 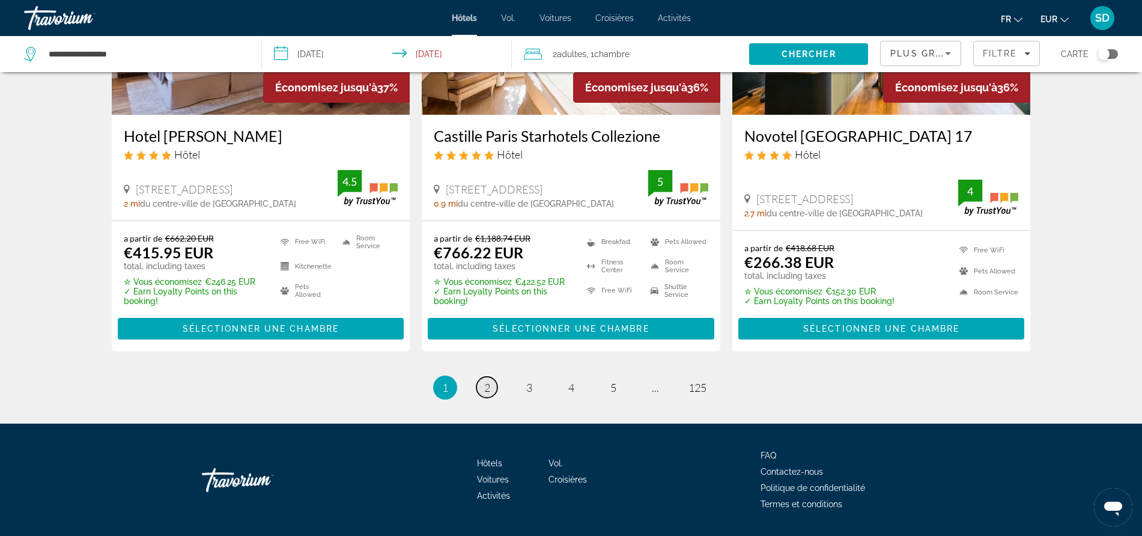 I want to click on font: Termes et conditions, so click(x=801, y=504).